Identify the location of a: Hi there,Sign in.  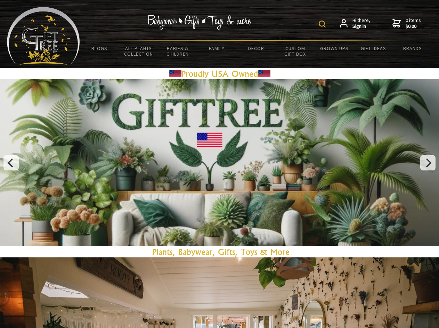
(355, 23).